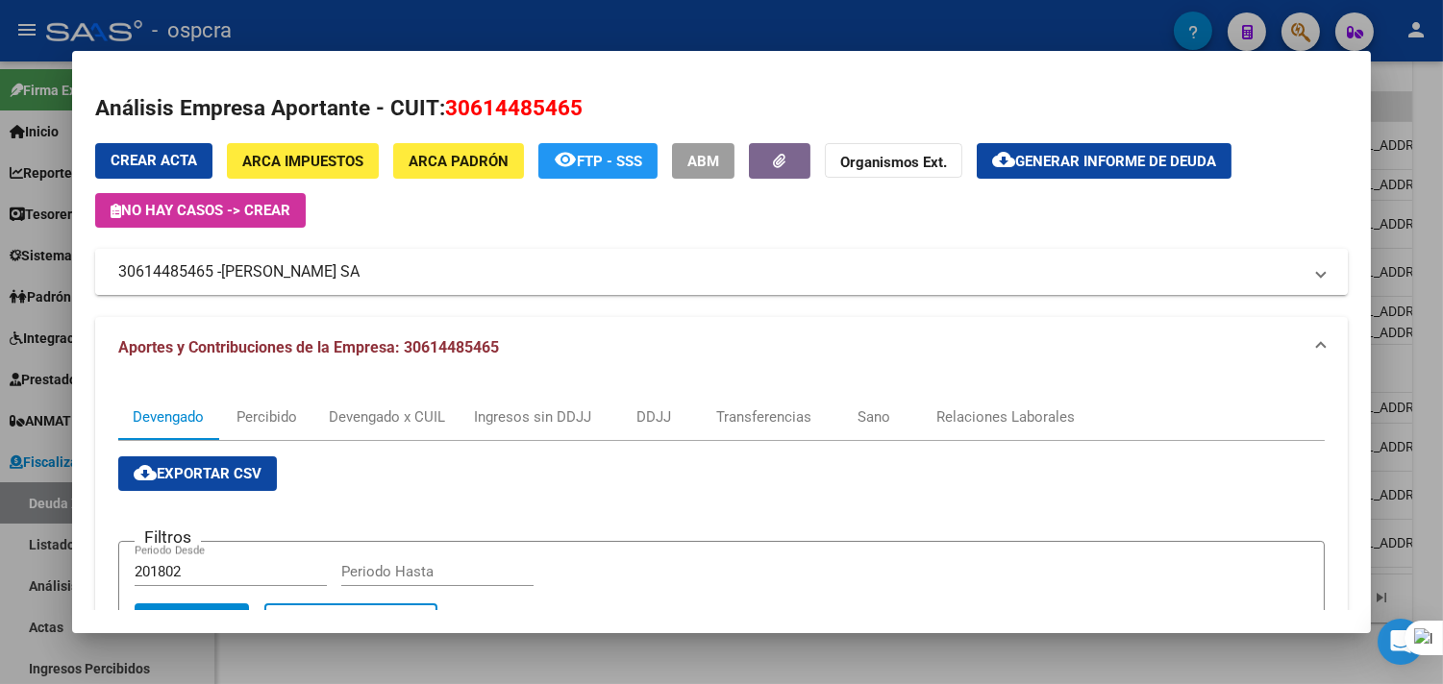  Describe the element at coordinates (1103, 161) in the screenshot. I see `button: Generar informe de deuda` at that location.